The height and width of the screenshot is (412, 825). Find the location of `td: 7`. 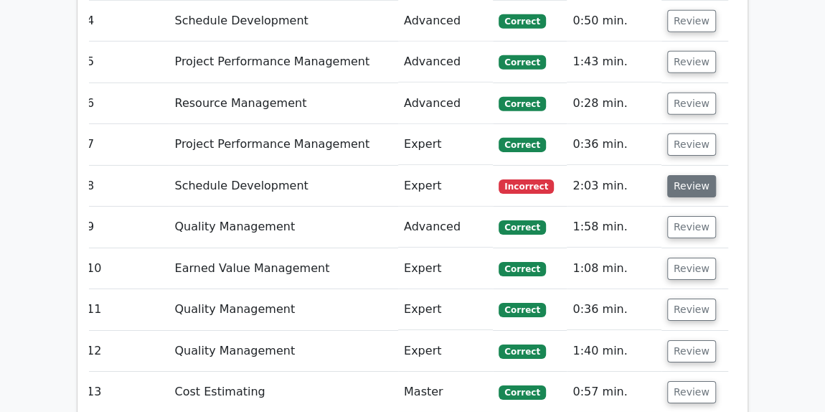

td: 7 is located at coordinates (125, 144).